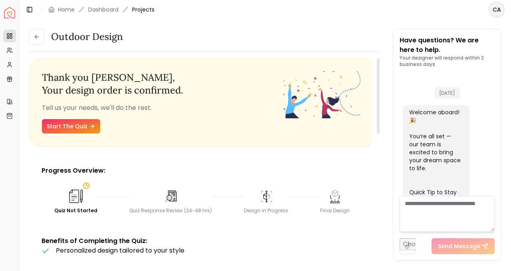 Image resolution: width=511 pixels, height=271 pixels. I want to click on div: Quiz Not Started, so click(76, 210).